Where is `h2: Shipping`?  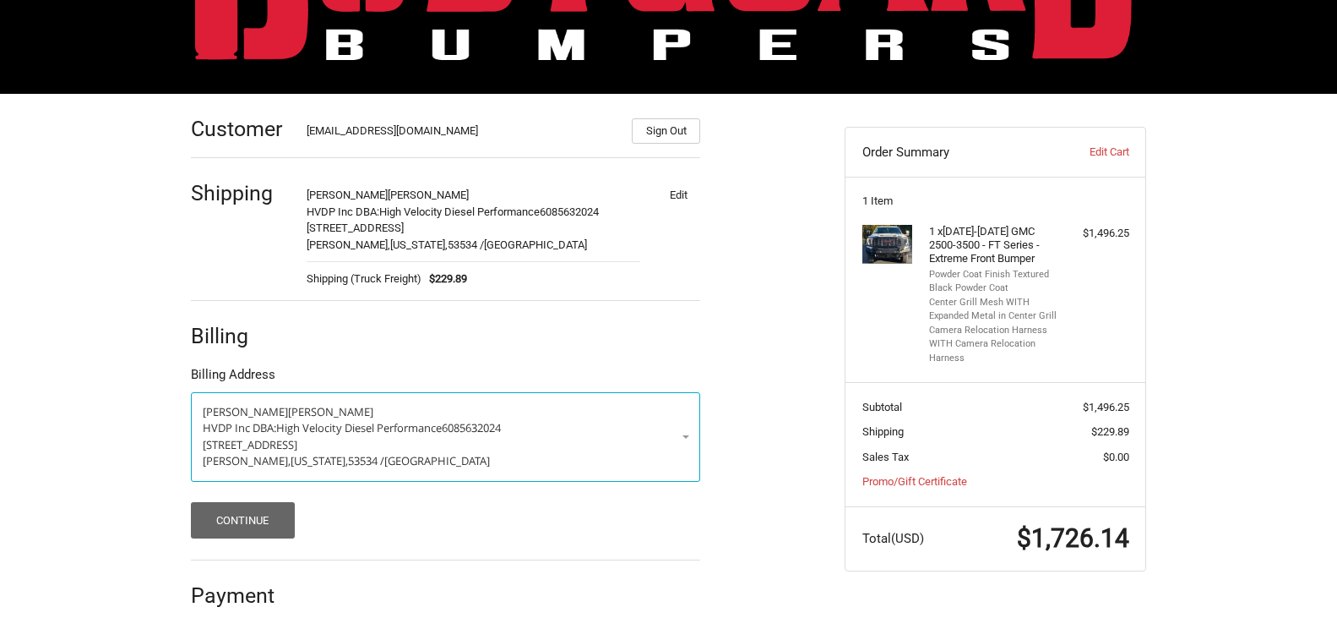 h2: Shipping is located at coordinates (240, 193).